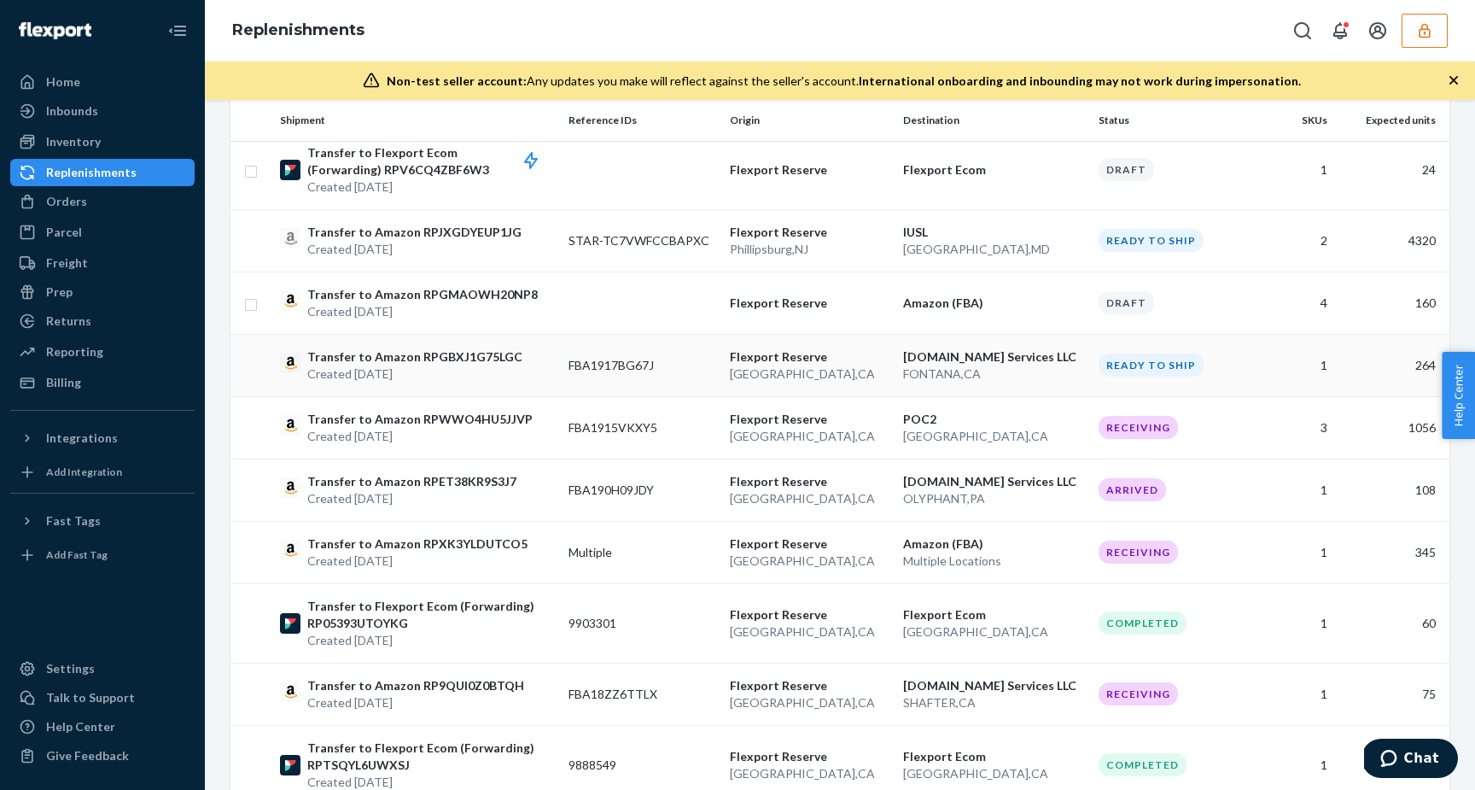 This screenshot has width=1475, height=790. Describe the element at coordinates (74, 352) in the screenshot. I see `div: Reporting` at that location.